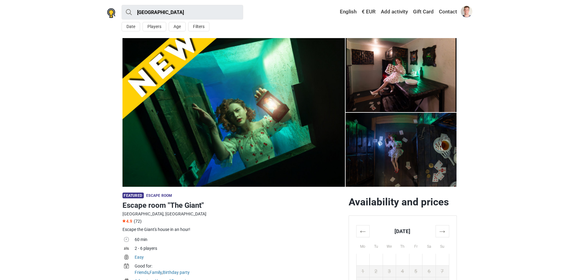 The height and width of the screenshot is (280, 579). I want to click on input: try “London”, so click(183, 12).